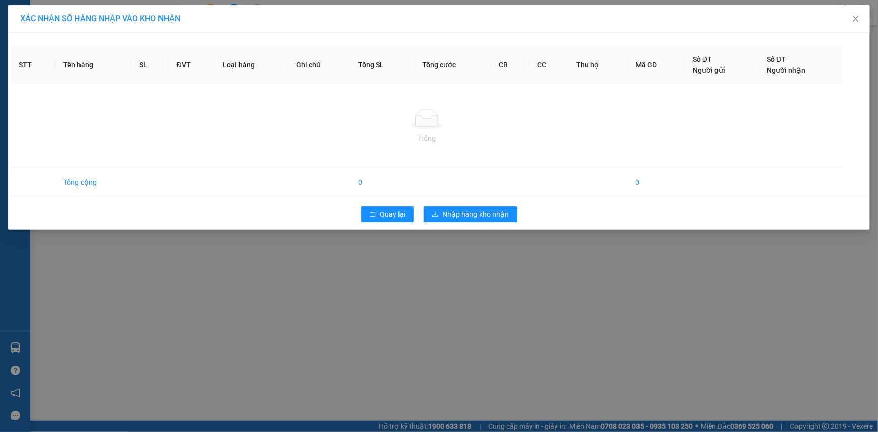 Image resolution: width=878 pixels, height=432 pixels. What do you see at coordinates (598, 65) in the screenshot?
I see `th: Thu hộ` at bounding box center [598, 65].